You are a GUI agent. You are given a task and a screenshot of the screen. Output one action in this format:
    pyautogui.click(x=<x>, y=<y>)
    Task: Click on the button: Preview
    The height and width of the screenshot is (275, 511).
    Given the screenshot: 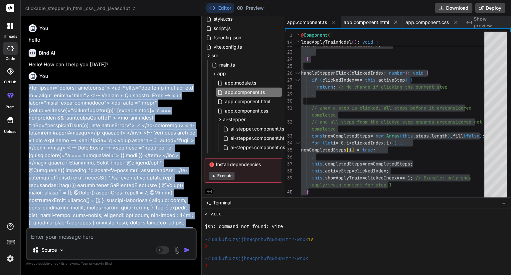 What is the action you would take?
    pyautogui.click(x=250, y=8)
    